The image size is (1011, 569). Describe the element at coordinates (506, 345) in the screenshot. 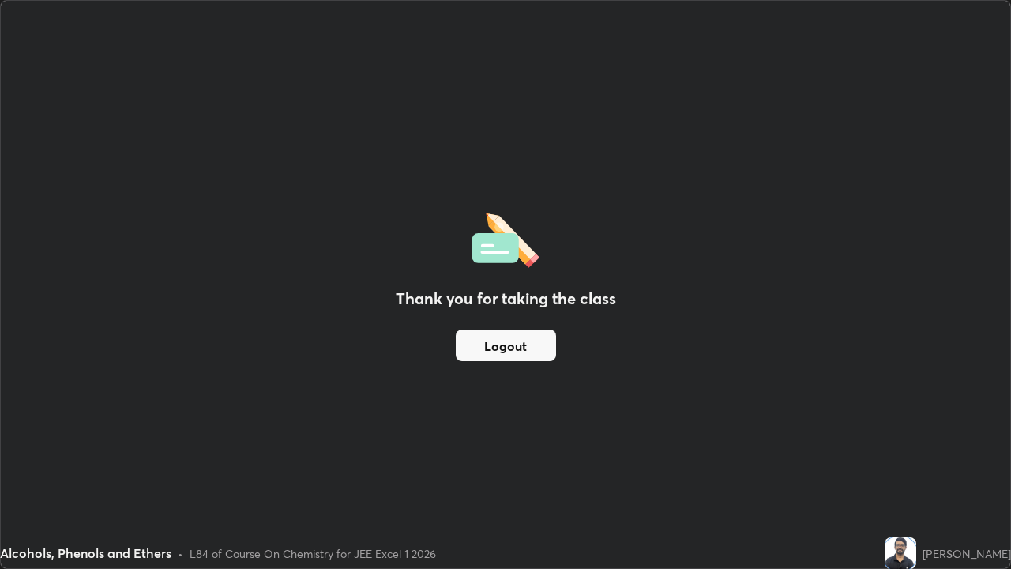

I see `button: Logout` at that location.